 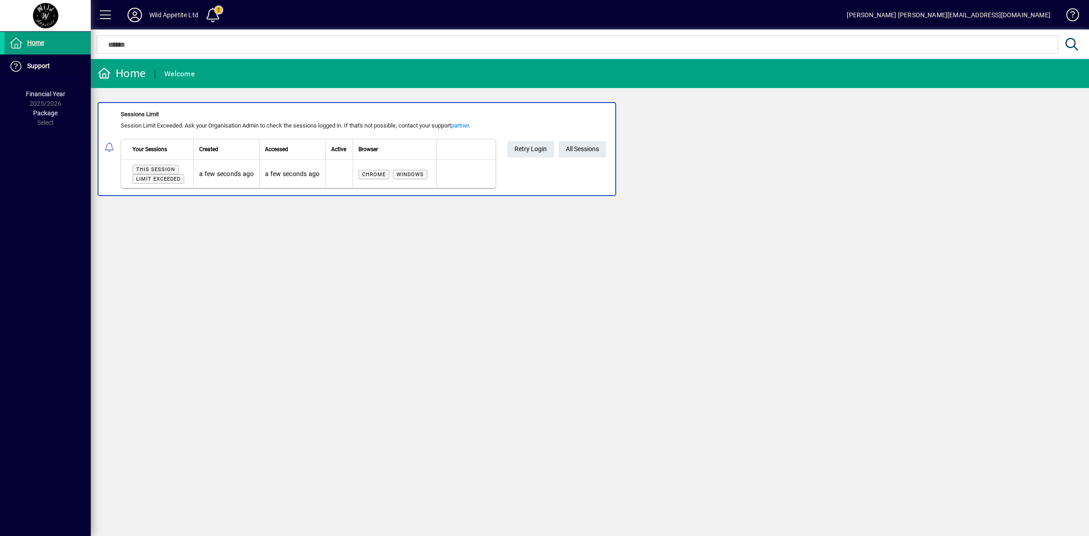 What do you see at coordinates (531, 149) in the screenshot?
I see `span: Retry Login` at bounding box center [531, 149].